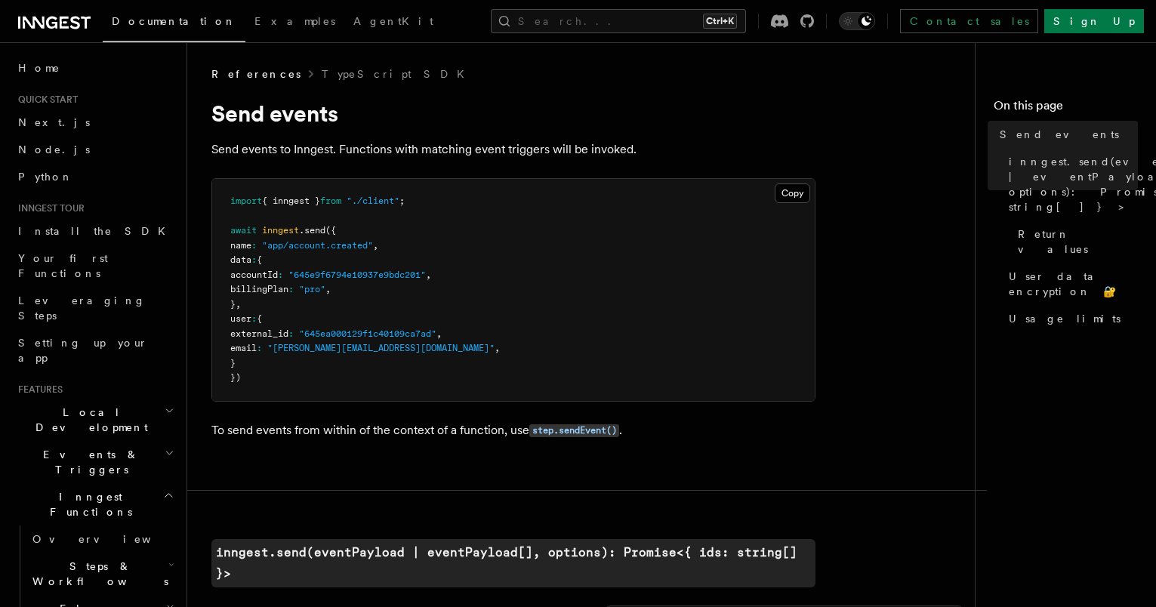 Image resolution: width=1156 pixels, height=607 pixels. Describe the element at coordinates (110, 539) in the screenshot. I see `span: Overview` at that location.